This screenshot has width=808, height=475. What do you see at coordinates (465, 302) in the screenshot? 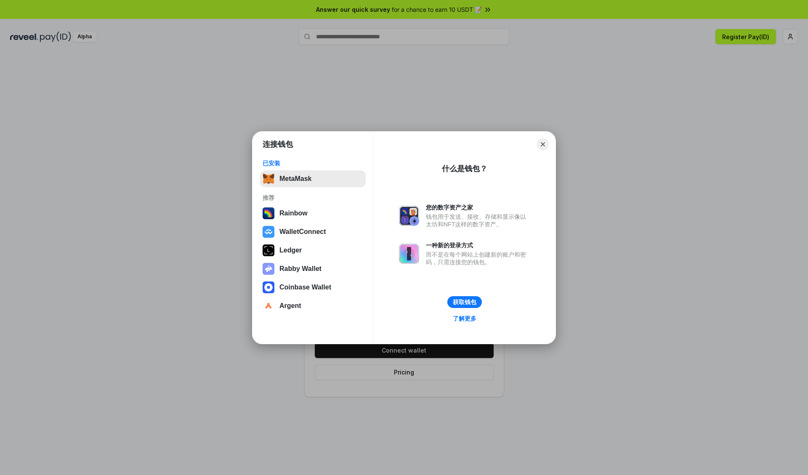
I see `button: 获取钱包` at bounding box center [465, 302].